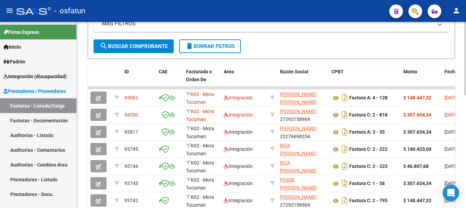  I want to click on span: 93743, so click(131, 183).